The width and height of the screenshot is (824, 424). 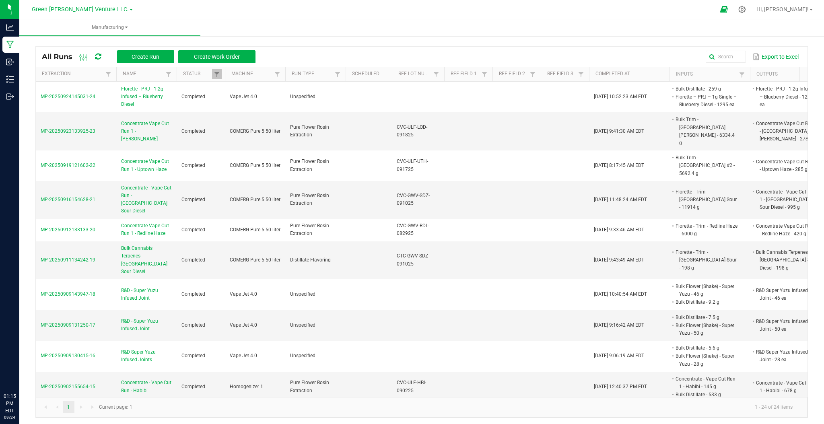 I want to click on span: Create Work Order, so click(x=217, y=57).